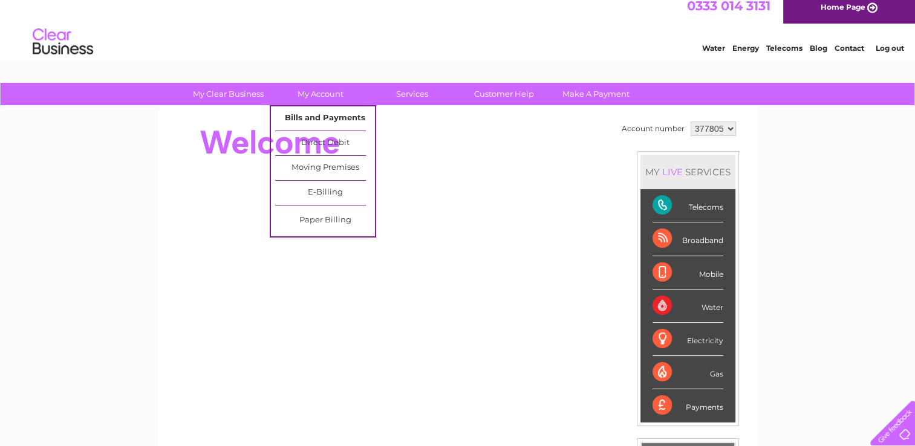  What do you see at coordinates (687, 406) in the screenshot?
I see `div: Payments` at bounding box center [687, 406].